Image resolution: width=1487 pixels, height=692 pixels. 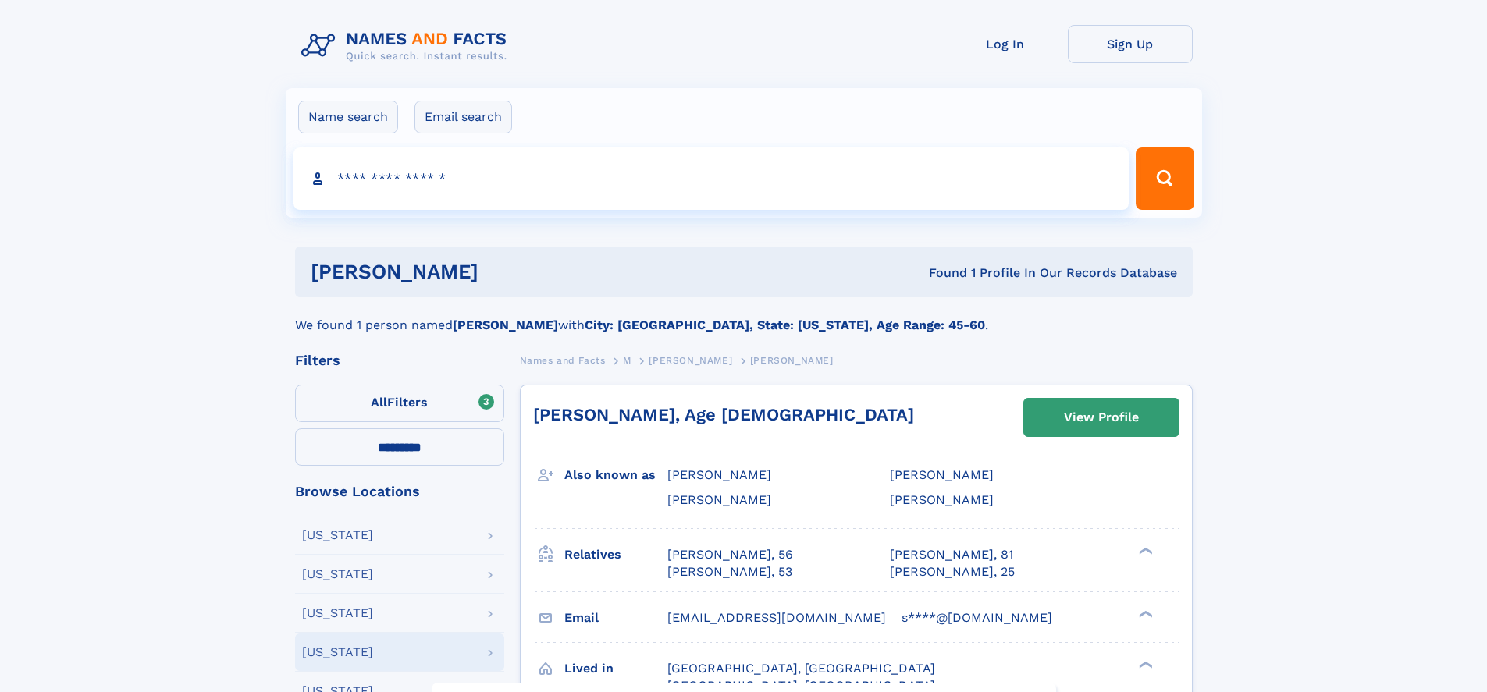 What do you see at coordinates (1101, 418) in the screenshot?
I see `div: View Profile` at bounding box center [1101, 418].